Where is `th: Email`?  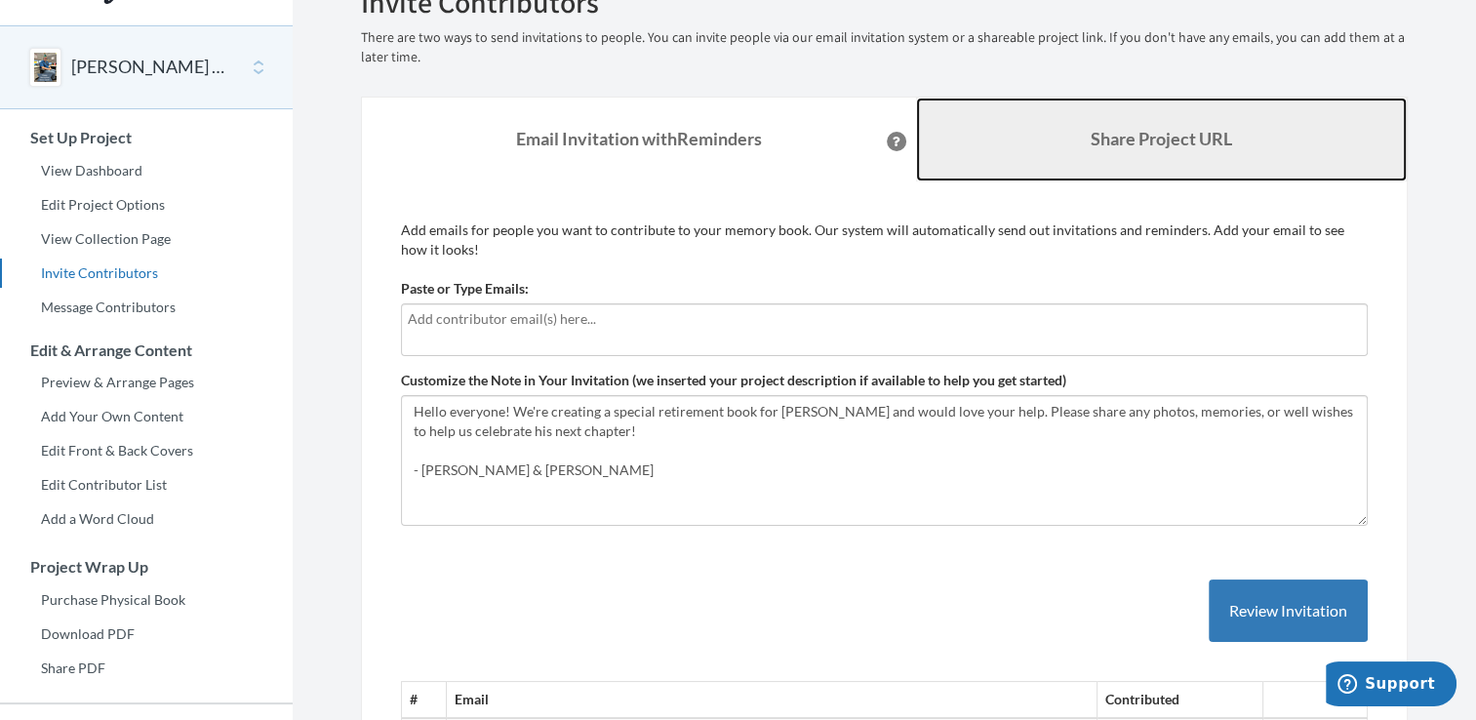 th: Email is located at coordinates (771, 699).